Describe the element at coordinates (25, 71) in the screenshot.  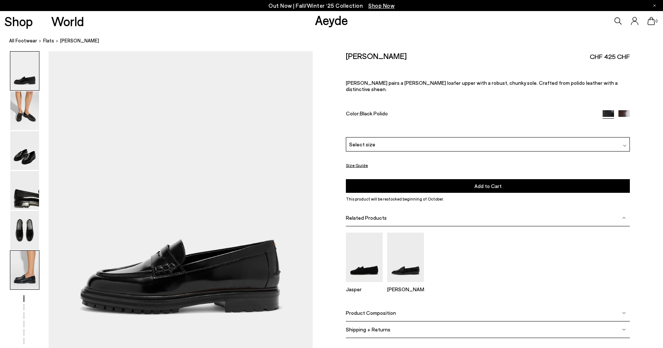
I see `img: Leon Loafers - Image 1` at that location.